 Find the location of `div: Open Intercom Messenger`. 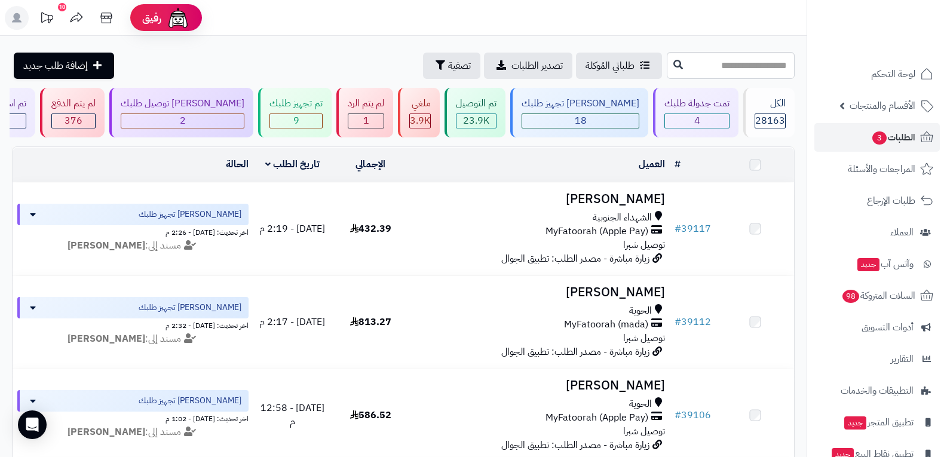

div: Open Intercom Messenger is located at coordinates (32, 425).